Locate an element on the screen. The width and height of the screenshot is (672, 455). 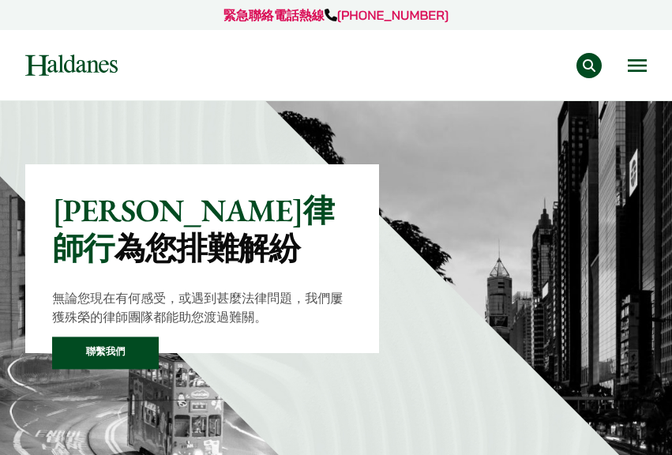
button: Open menu is located at coordinates (637, 66).